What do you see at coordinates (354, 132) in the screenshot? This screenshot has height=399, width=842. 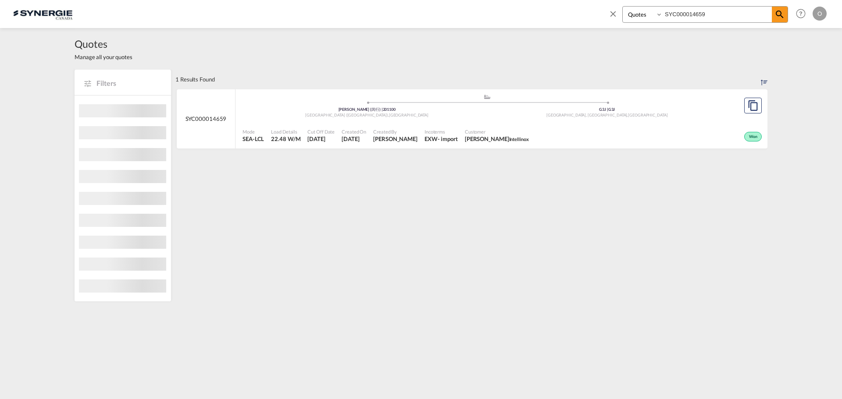 I see `span: Created On` at bounding box center [354, 132].